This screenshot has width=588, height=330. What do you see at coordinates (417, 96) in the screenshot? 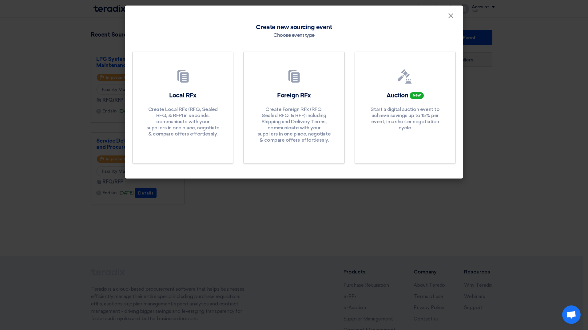
I see `span: New` at bounding box center [417, 96].